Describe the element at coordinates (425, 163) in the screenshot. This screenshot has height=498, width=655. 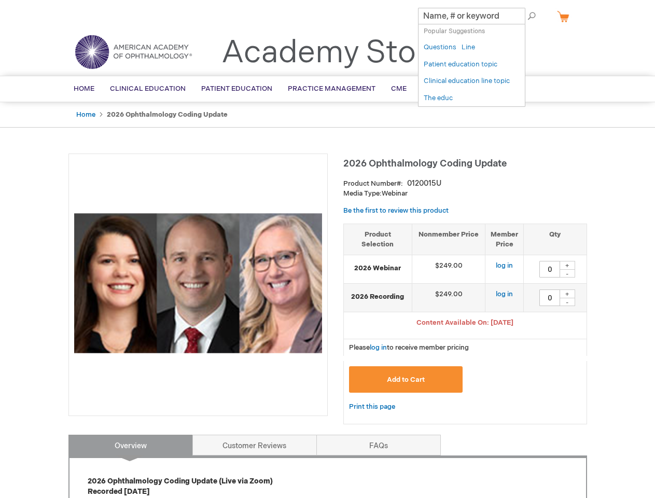
I see `span: 2026 Ophthalmology Coding Update` at that location.